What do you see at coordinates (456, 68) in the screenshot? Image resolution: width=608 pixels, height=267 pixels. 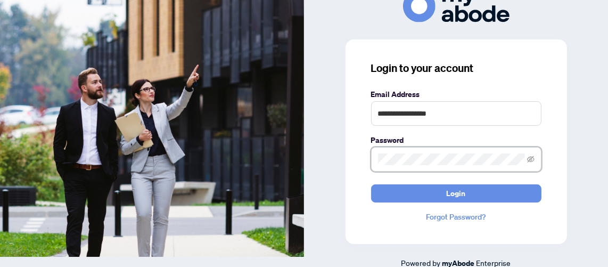 I see `h3: Login to your account` at bounding box center [456, 68].